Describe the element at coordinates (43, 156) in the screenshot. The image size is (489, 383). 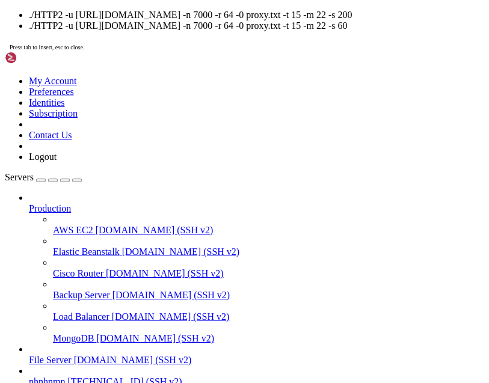
I see `a: Logout` at that location.